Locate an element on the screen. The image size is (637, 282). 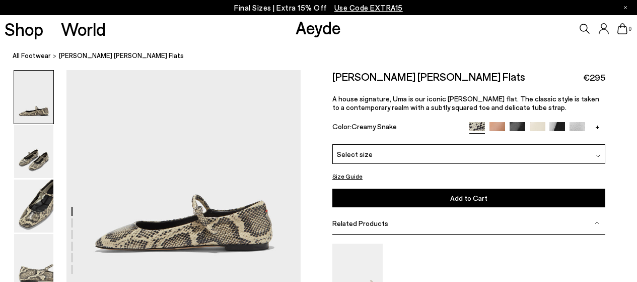
button: Size Guide is located at coordinates (348, 176).